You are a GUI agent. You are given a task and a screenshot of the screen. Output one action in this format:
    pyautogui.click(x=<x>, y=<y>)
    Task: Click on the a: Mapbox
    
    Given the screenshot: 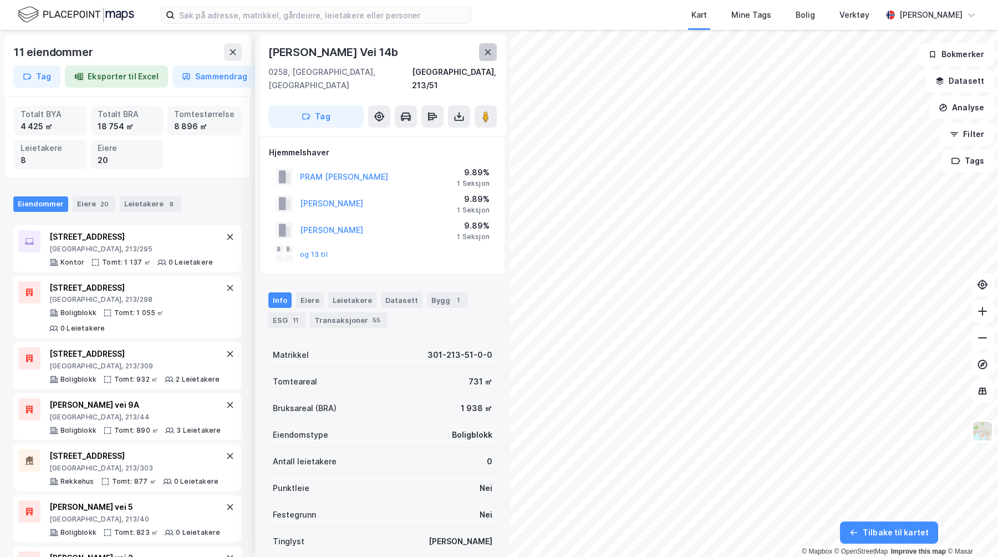 What is the action you would take?
    pyautogui.click(x=817, y=551)
    